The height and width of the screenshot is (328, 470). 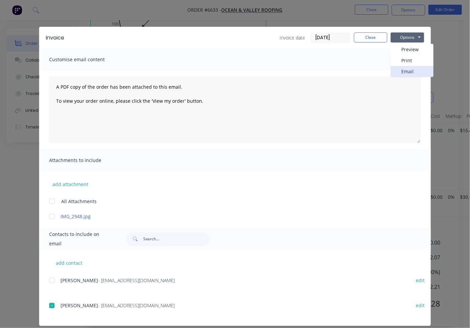 I want to click on button: Close, so click(x=371, y=37).